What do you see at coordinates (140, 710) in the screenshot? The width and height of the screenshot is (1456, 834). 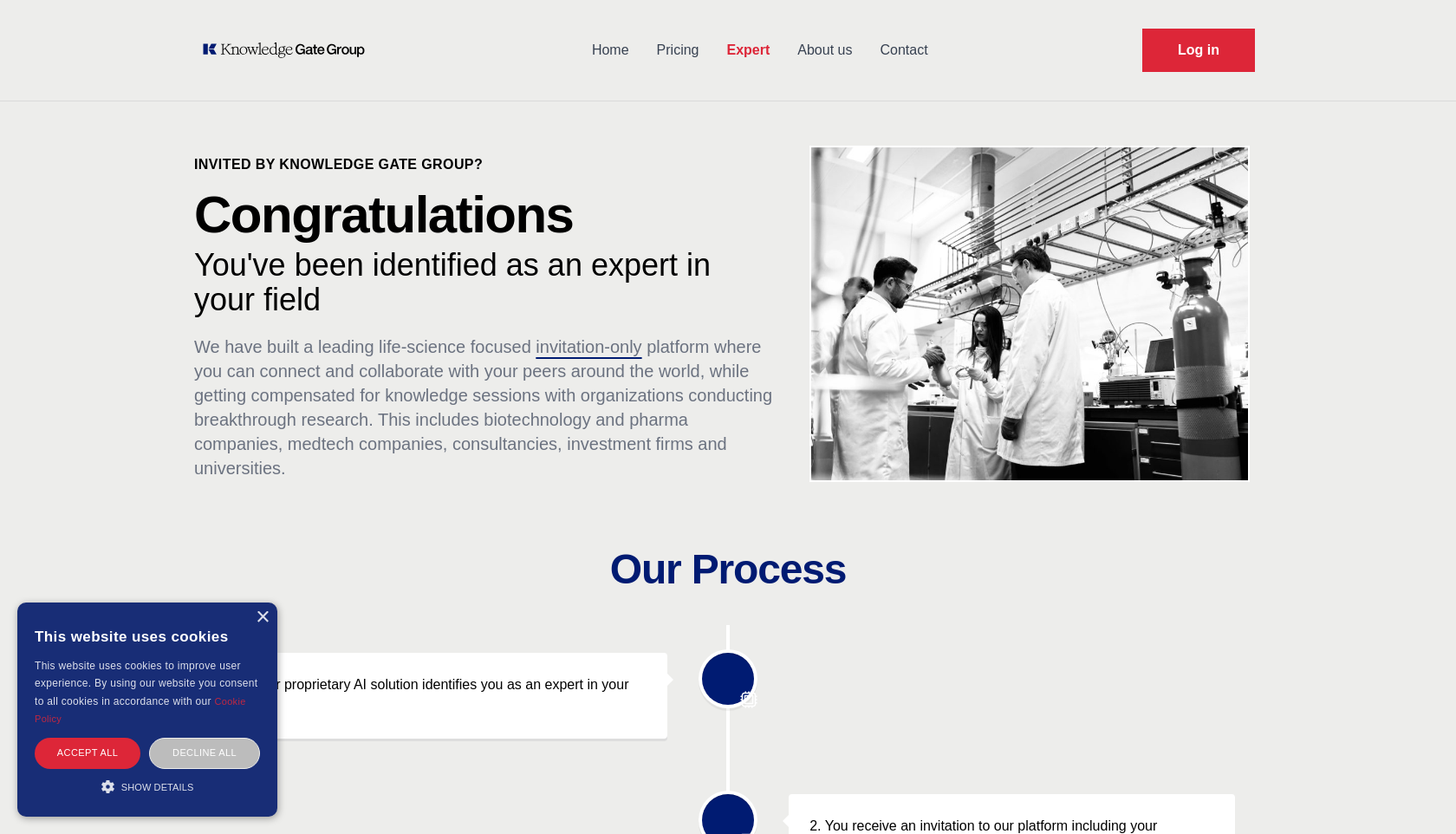 I see `a: Cookie Policy` at bounding box center [140, 710].